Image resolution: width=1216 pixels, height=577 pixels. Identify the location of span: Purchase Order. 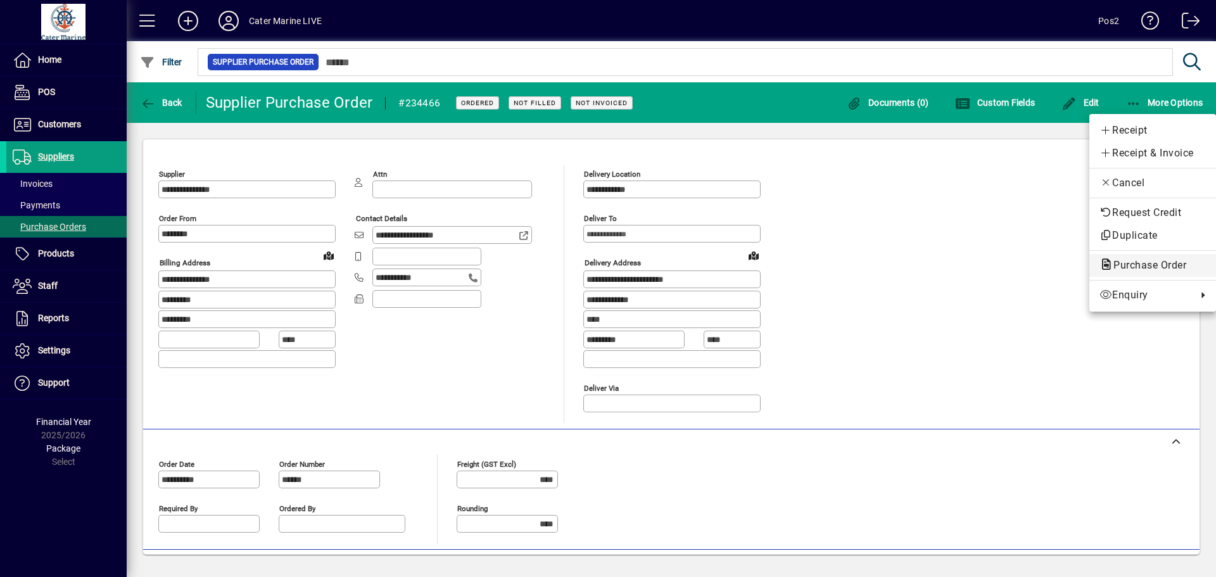
(1146, 265).